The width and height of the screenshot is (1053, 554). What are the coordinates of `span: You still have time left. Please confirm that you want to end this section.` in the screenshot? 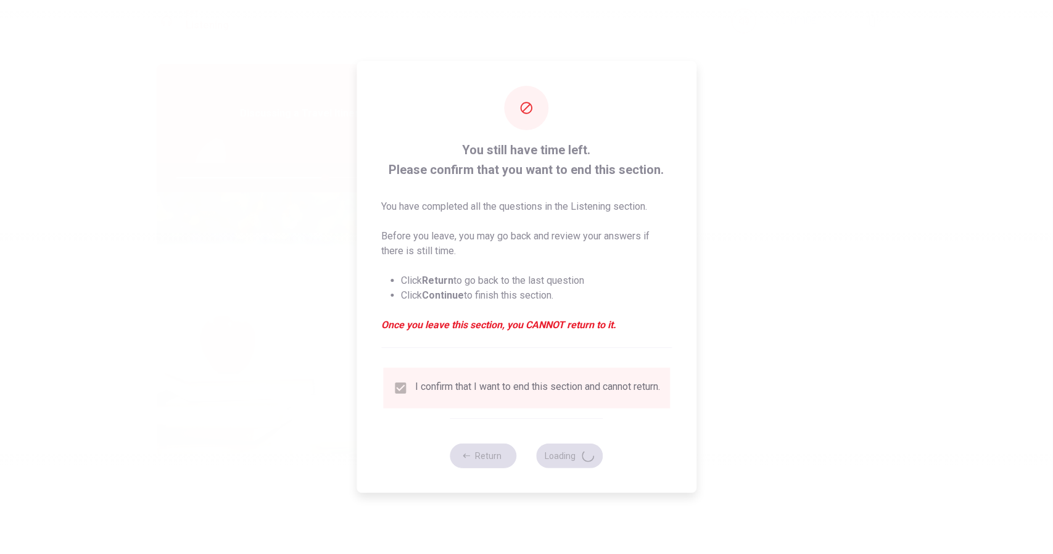 It's located at (526, 160).